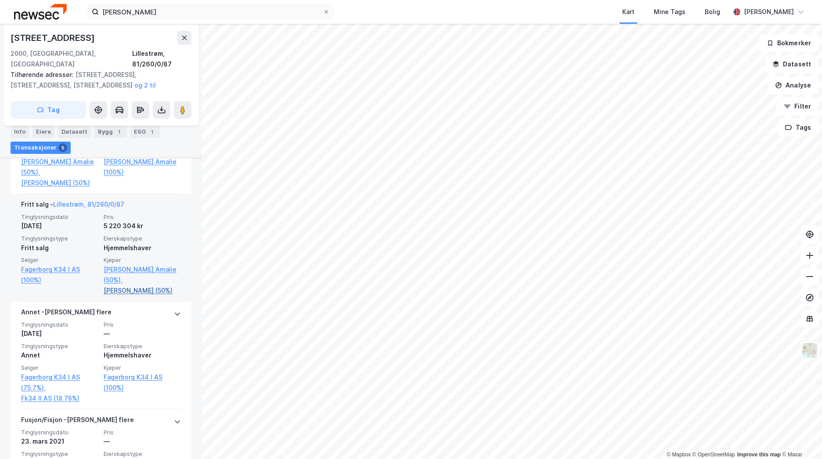  Describe the element at coordinates (63, 148) in the screenshot. I see `div: 5` at that location.